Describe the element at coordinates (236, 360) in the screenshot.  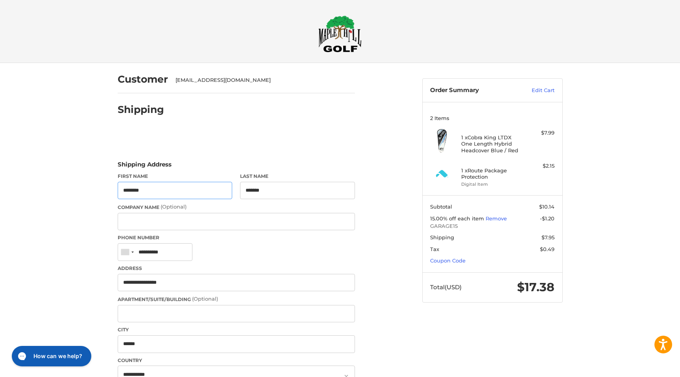
I see `label: Country` at that location.